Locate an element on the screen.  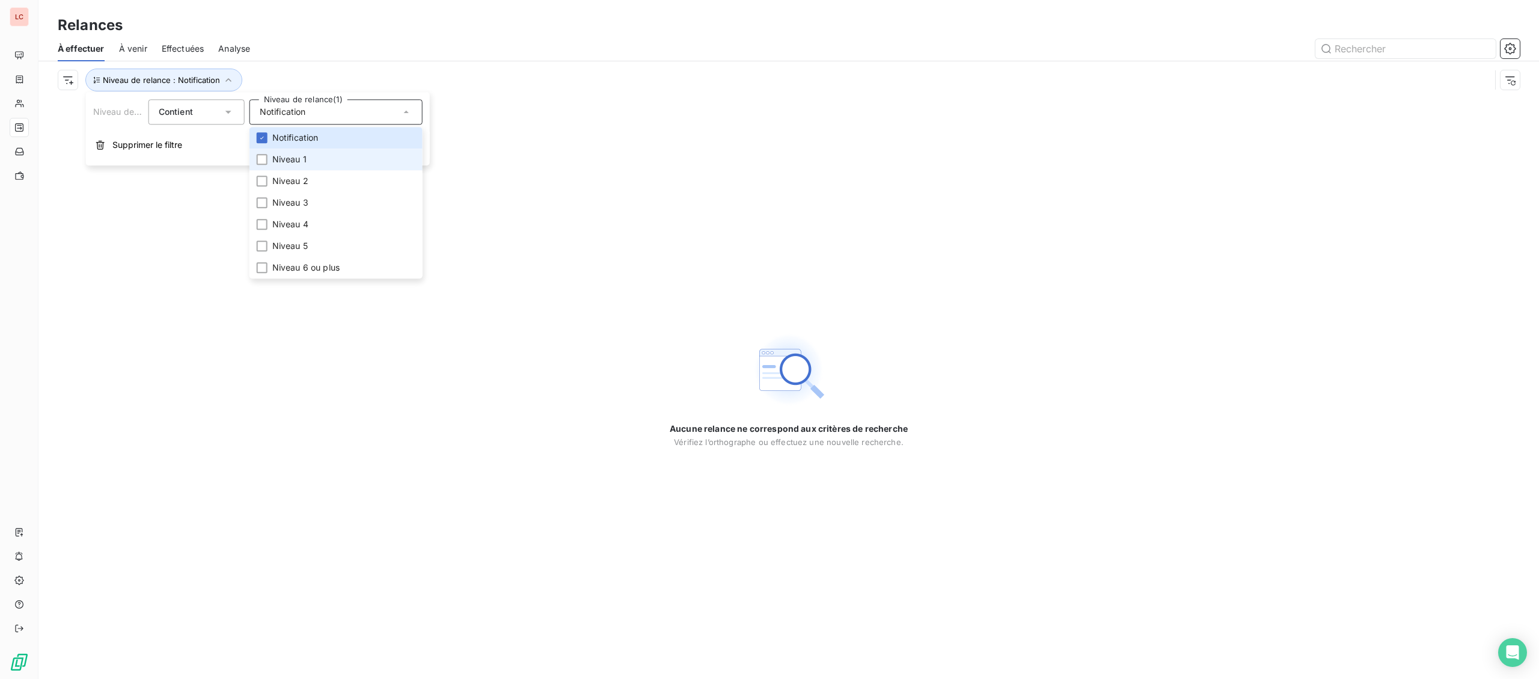
span: Supprimer le filtre is located at coordinates (147, 145).